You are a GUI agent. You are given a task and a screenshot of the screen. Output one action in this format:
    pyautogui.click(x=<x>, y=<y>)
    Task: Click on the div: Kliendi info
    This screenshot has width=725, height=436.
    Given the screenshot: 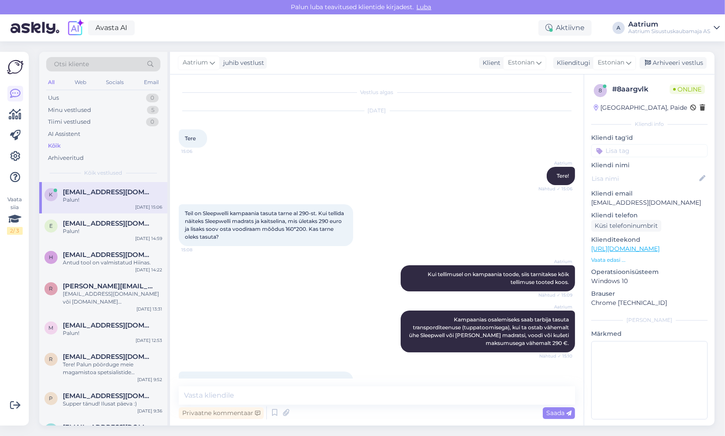 What is the action you would take?
    pyautogui.click(x=649, y=124)
    